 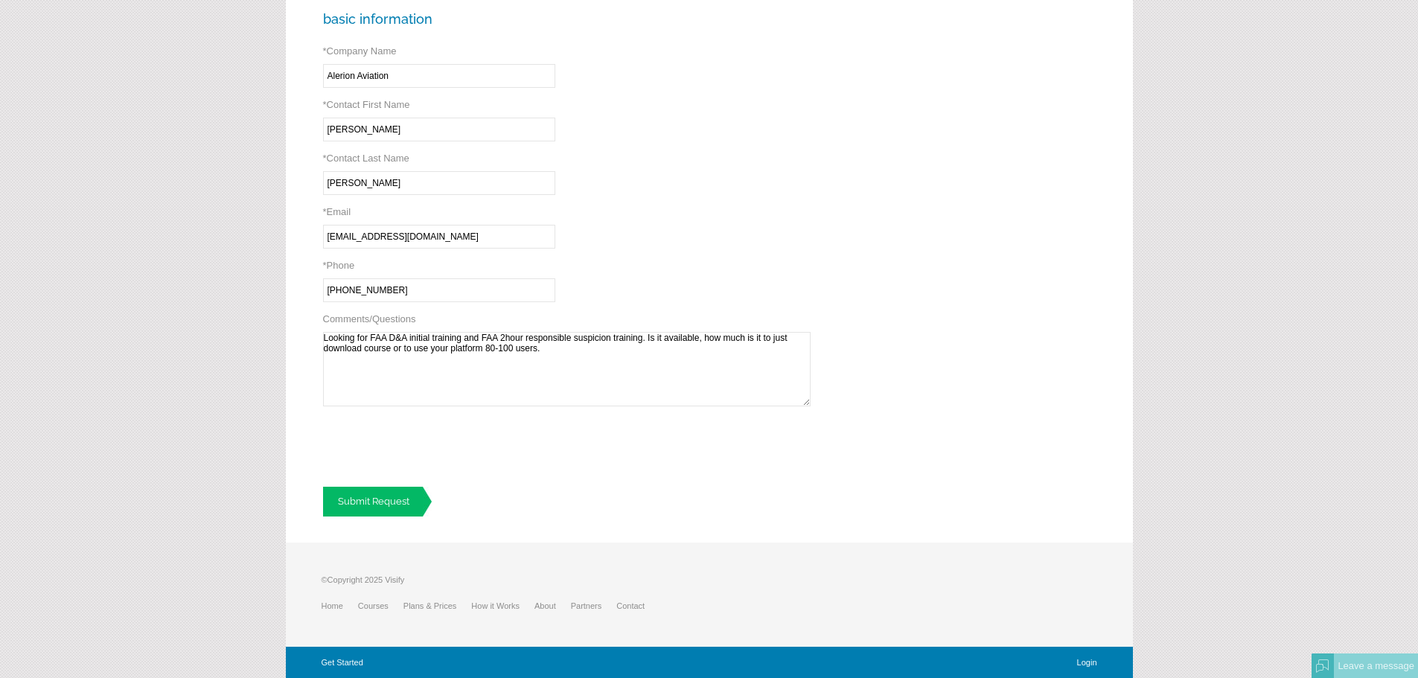 What do you see at coordinates (339, 606) in the screenshot?
I see `a: Home` at bounding box center [339, 606].